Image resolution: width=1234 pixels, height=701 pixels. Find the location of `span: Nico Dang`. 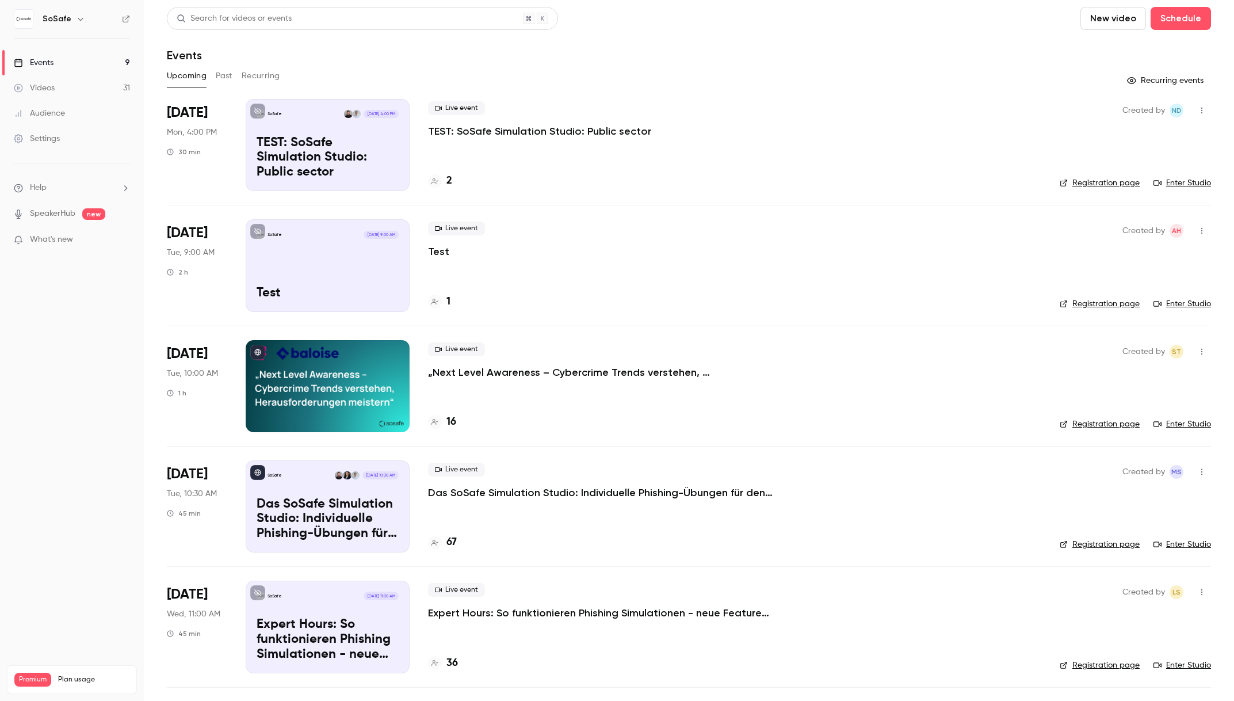

span: Nico Dang is located at coordinates (1177, 110).